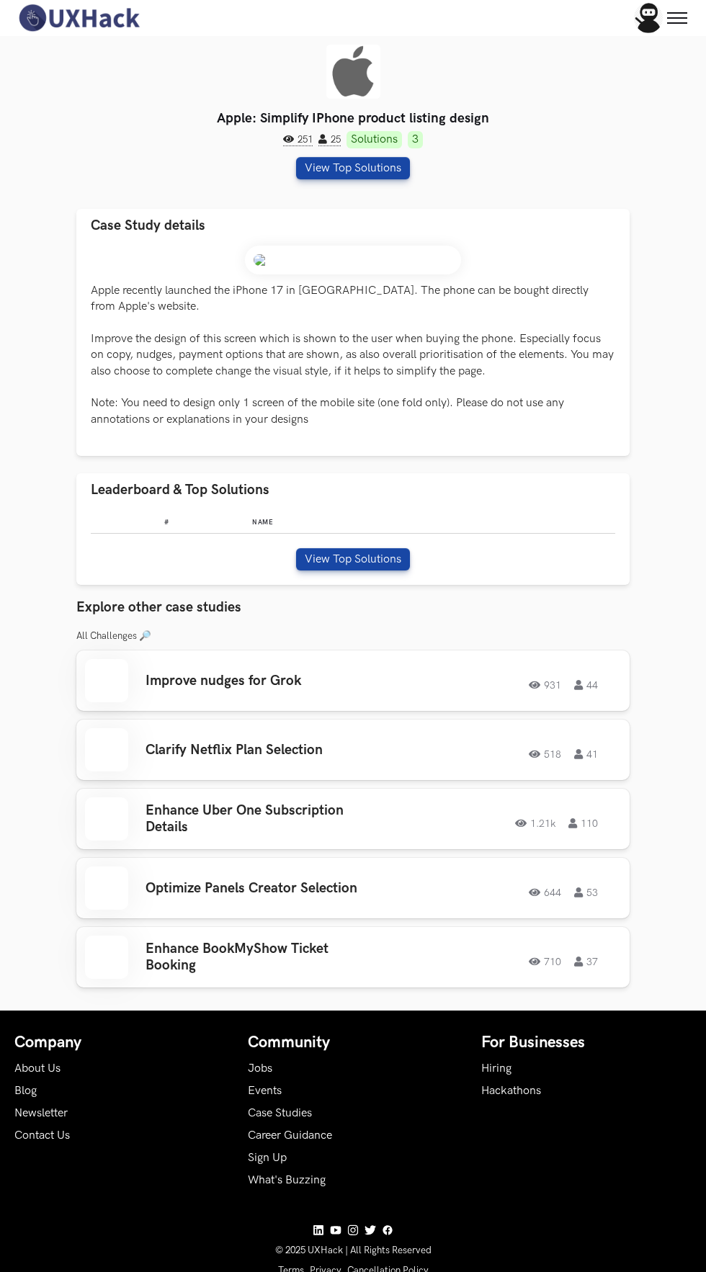 This screenshot has width=706, height=1272. Describe the element at coordinates (79, 18) in the screenshot. I see `img: UXHack-logo.png` at that location.